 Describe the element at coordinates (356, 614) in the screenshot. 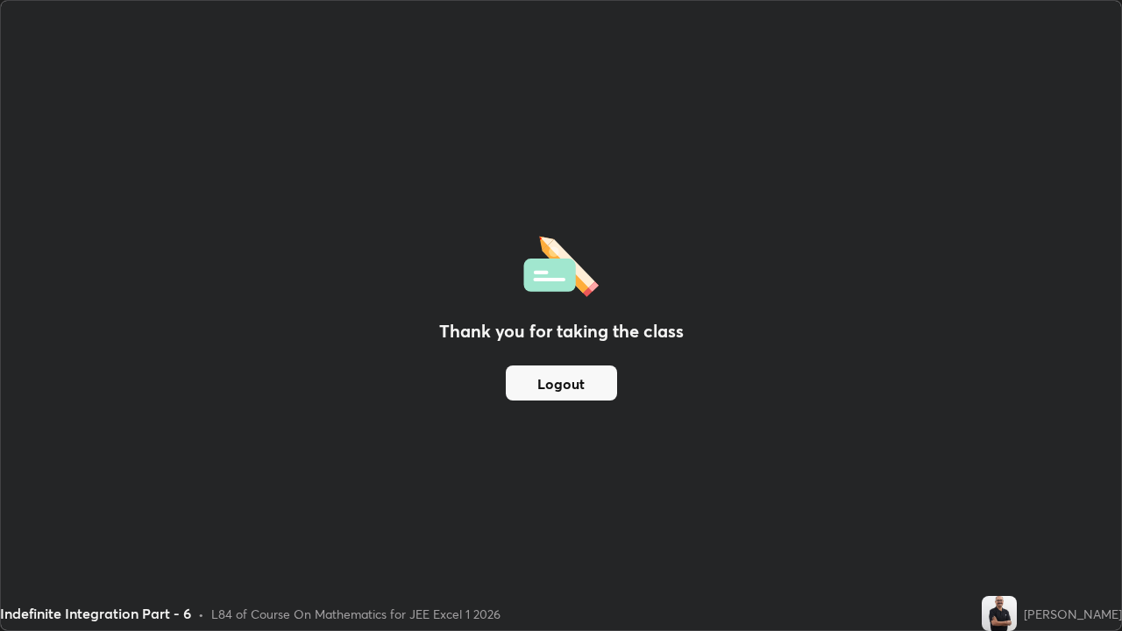

I see `div: L84 of Course On Mathematics for JEE Excel 1 2026` at that location.